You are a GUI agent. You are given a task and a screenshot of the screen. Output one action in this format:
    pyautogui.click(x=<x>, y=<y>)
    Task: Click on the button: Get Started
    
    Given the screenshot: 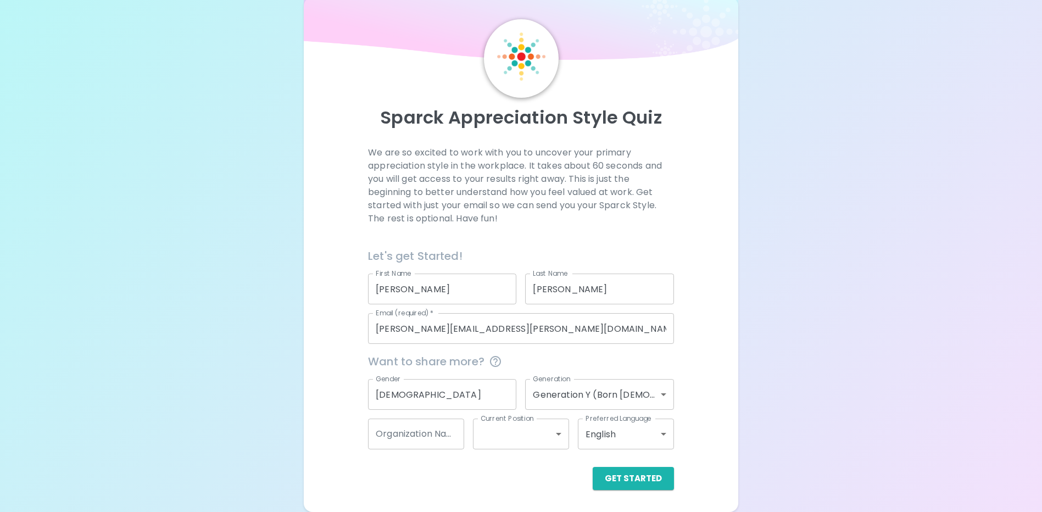 What is the action you would take?
    pyautogui.click(x=633, y=478)
    